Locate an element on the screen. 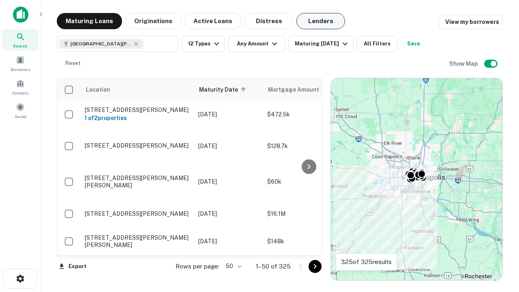 The width and height of the screenshot is (519, 292). span: Contacts is located at coordinates (20, 93).